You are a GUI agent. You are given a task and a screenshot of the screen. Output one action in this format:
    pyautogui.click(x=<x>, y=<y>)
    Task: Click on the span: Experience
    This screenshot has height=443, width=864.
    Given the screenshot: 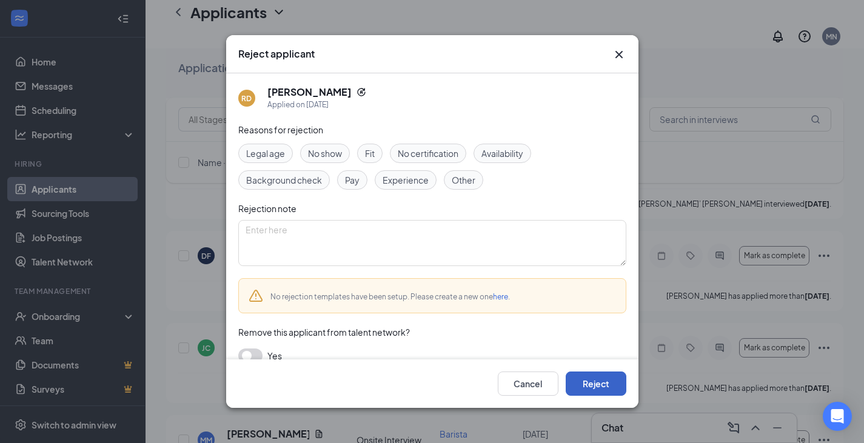 What is the action you would take?
    pyautogui.click(x=406, y=180)
    